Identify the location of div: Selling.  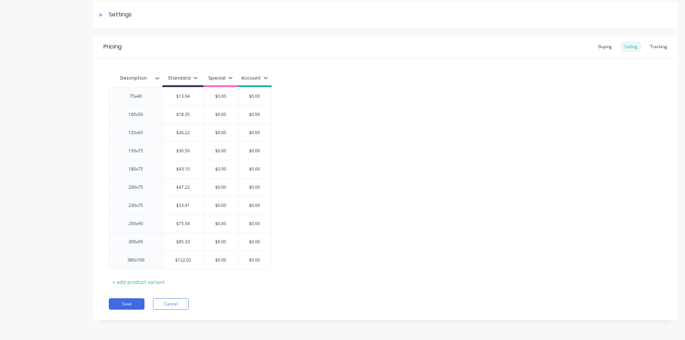
(631, 47).